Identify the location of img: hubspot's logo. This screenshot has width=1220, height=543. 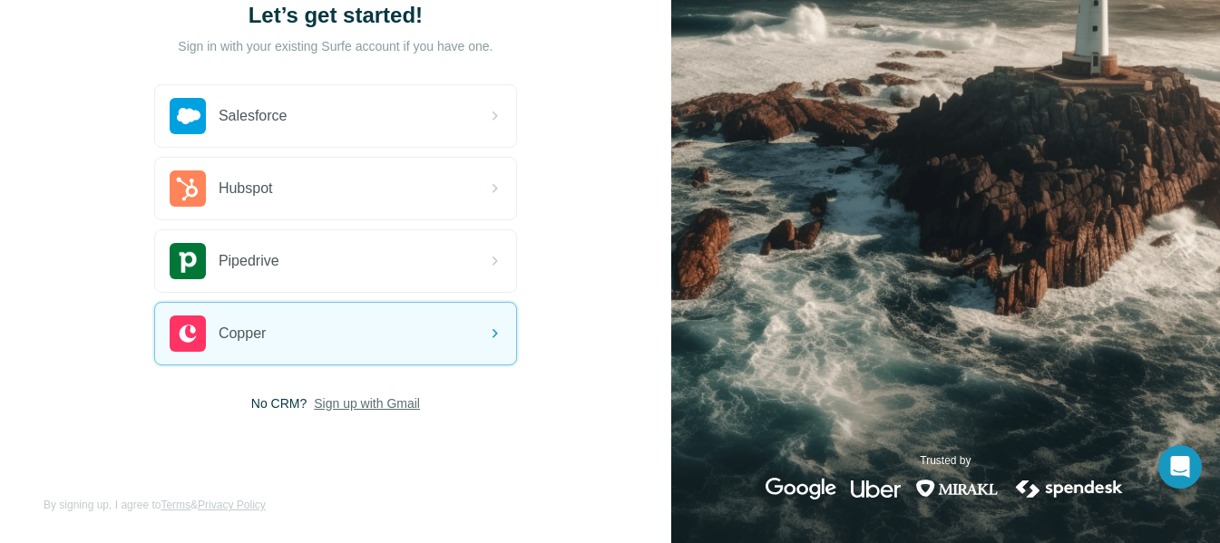
(188, 189).